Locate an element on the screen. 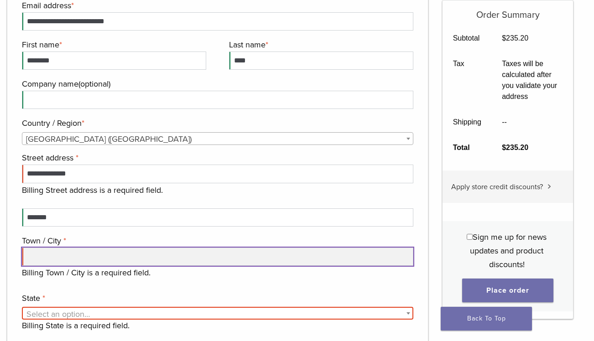 The height and width of the screenshot is (341, 594). th: Subtotal is located at coordinates (467, 38).